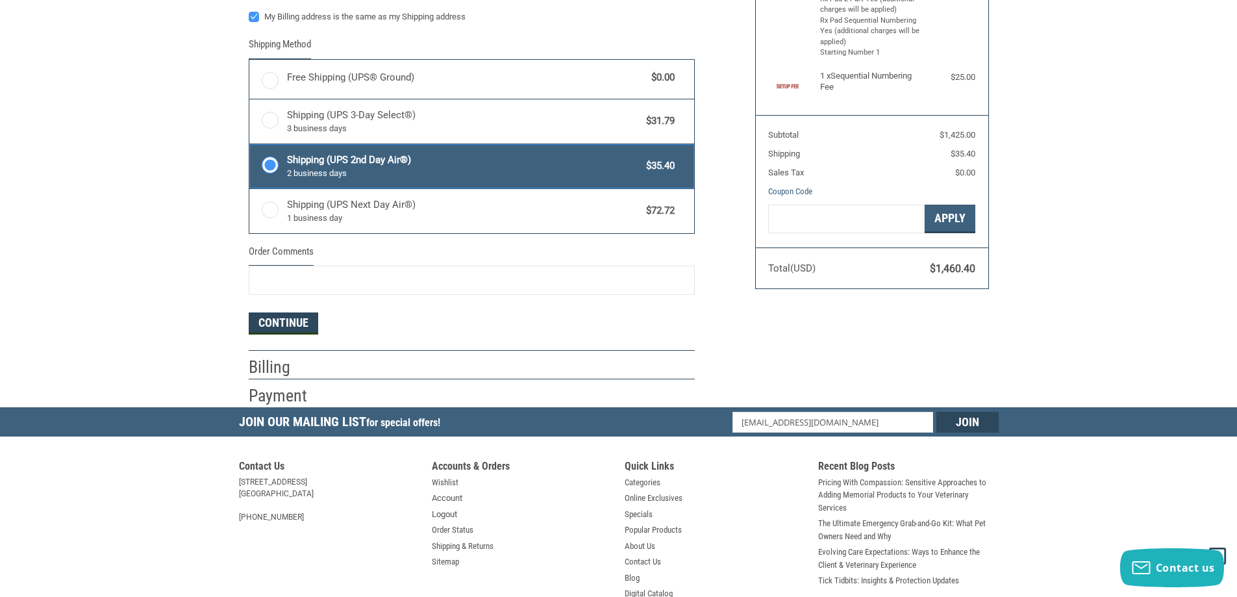 The height and width of the screenshot is (597, 1237). Describe the element at coordinates (953, 268) in the screenshot. I see `span: $1,460.40` at that location.